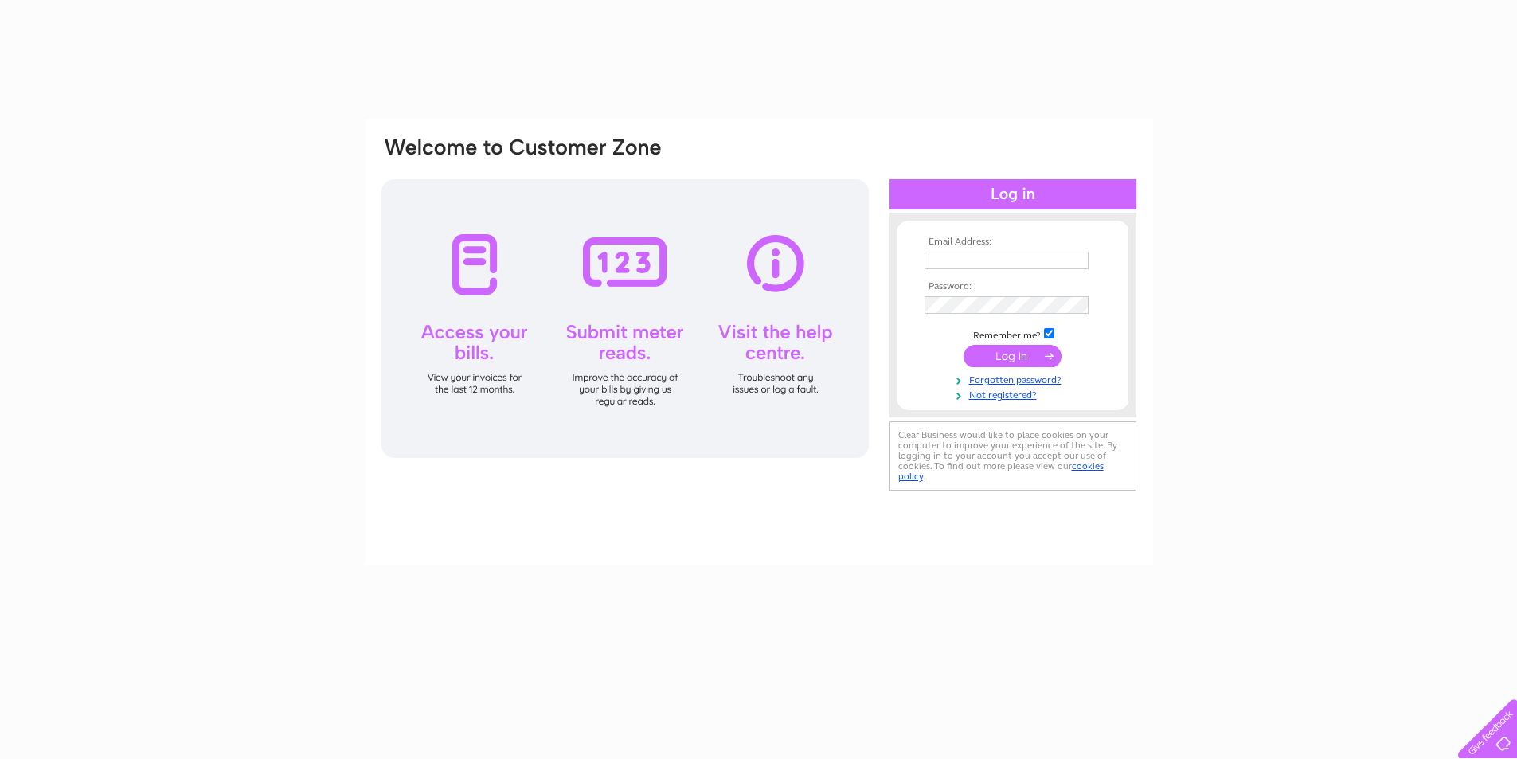  I want to click on input: Submit, so click(1012, 356).